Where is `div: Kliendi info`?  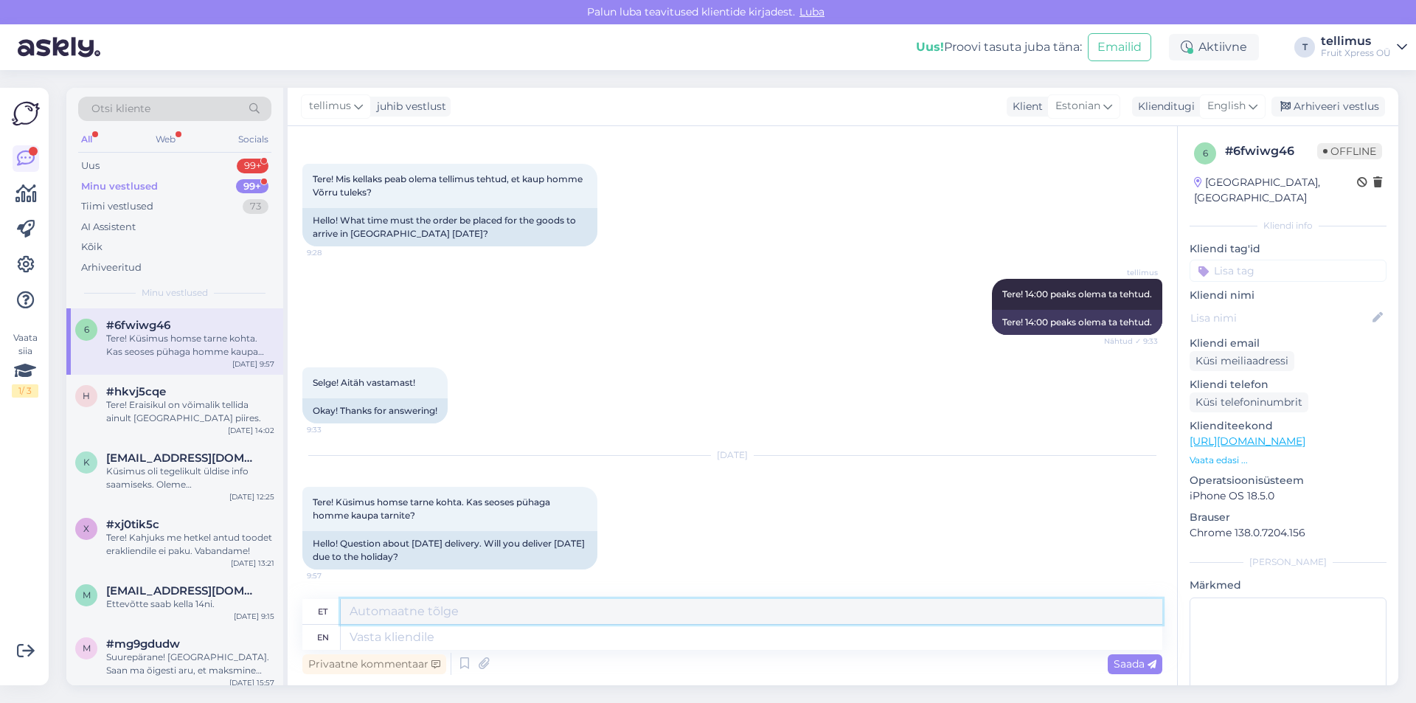
div: Kliendi info is located at coordinates (1288, 226).